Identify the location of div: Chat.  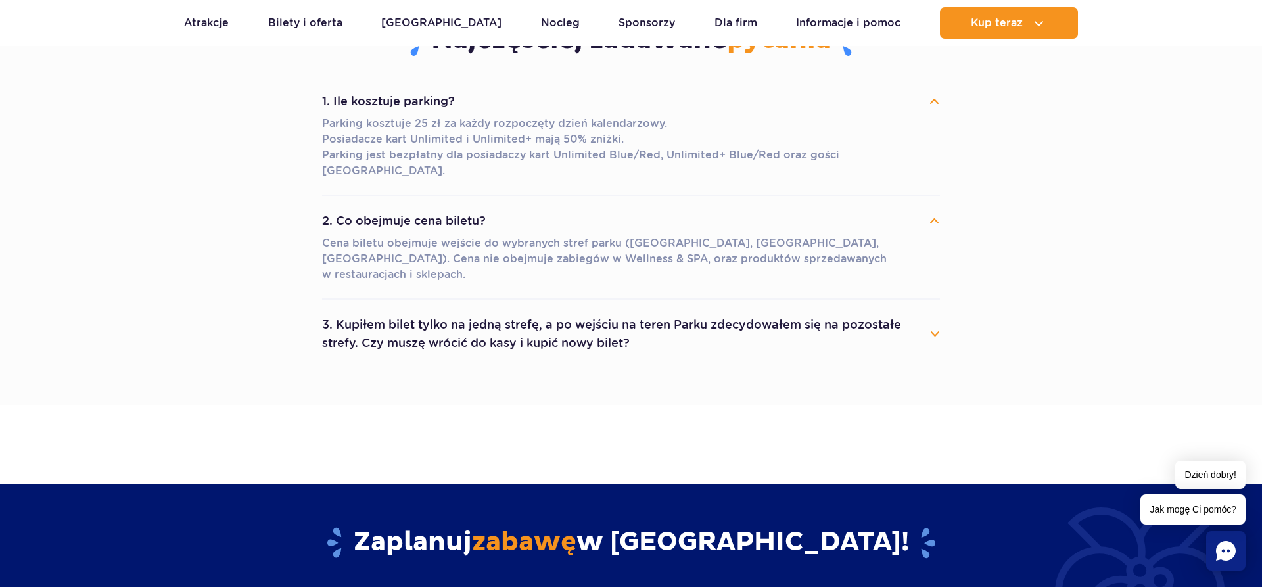
(1226, 551).